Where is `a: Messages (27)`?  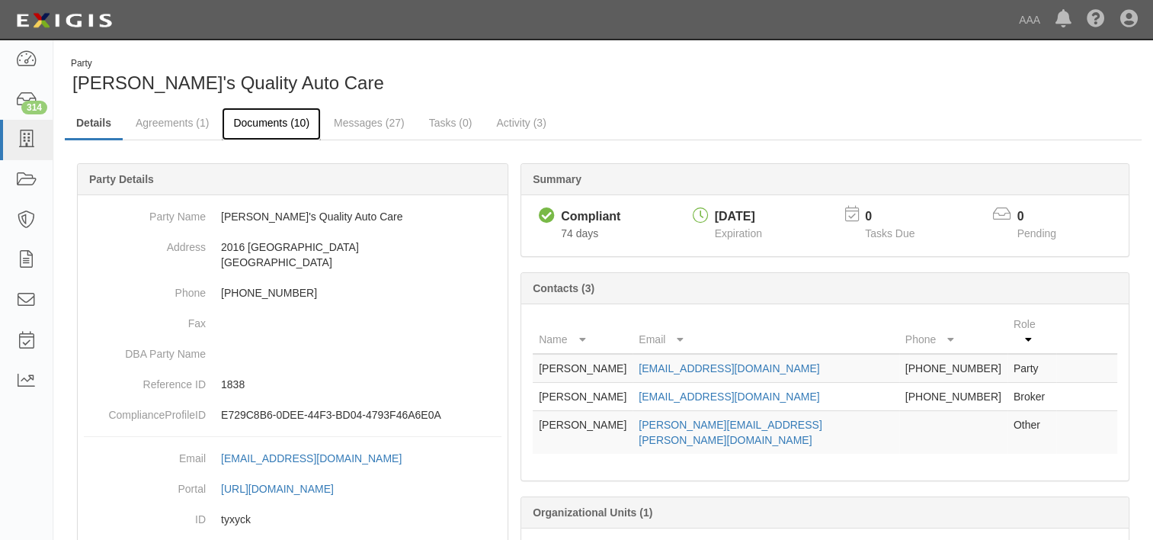
a: Messages (27) is located at coordinates (369, 123).